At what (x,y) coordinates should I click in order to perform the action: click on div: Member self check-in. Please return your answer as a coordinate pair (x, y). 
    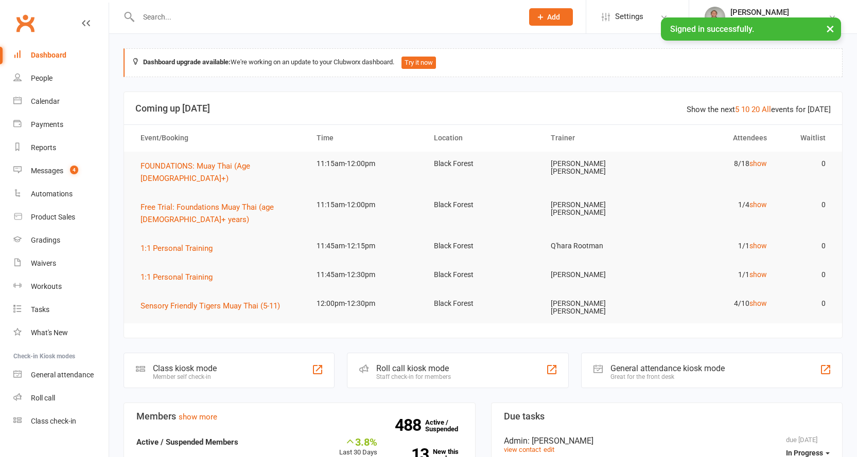
    Looking at the image, I should click on (185, 377).